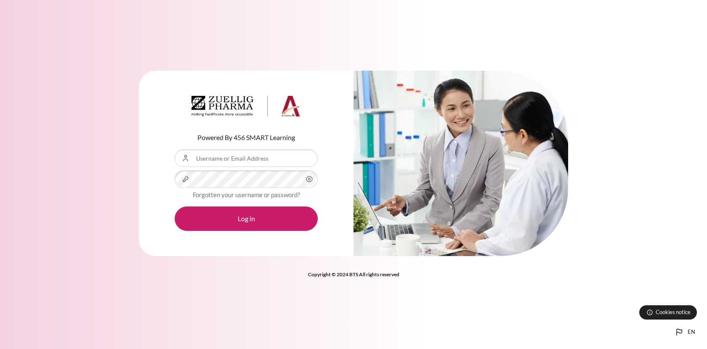 This screenshot has width=707, height=349. Describe the element at coordinates (246, 158) in the screenshot. I see `input: Username or Email Address` at that location.